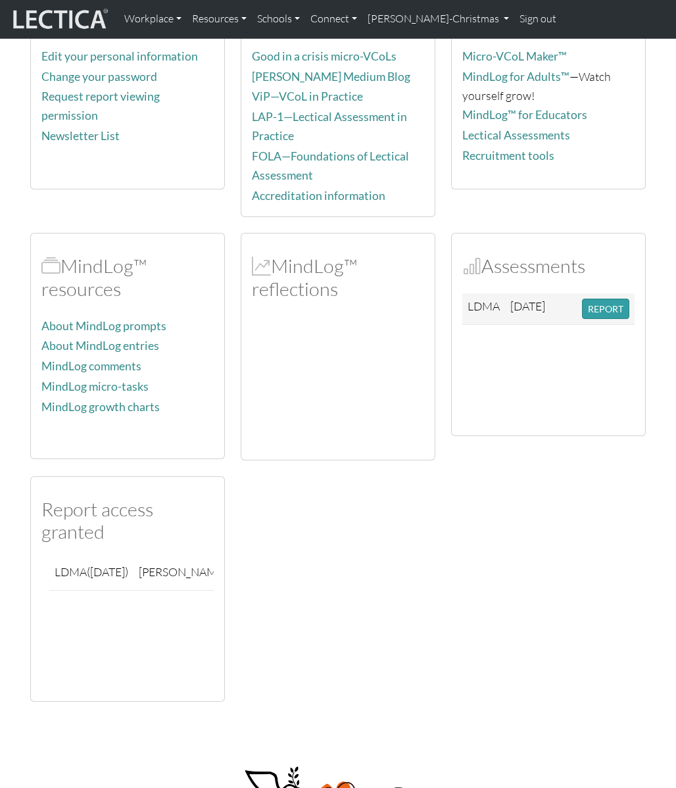 The width and height of the screenshot is (676, 788). I want to click on a: About MindLog entries, so click(100, 345).